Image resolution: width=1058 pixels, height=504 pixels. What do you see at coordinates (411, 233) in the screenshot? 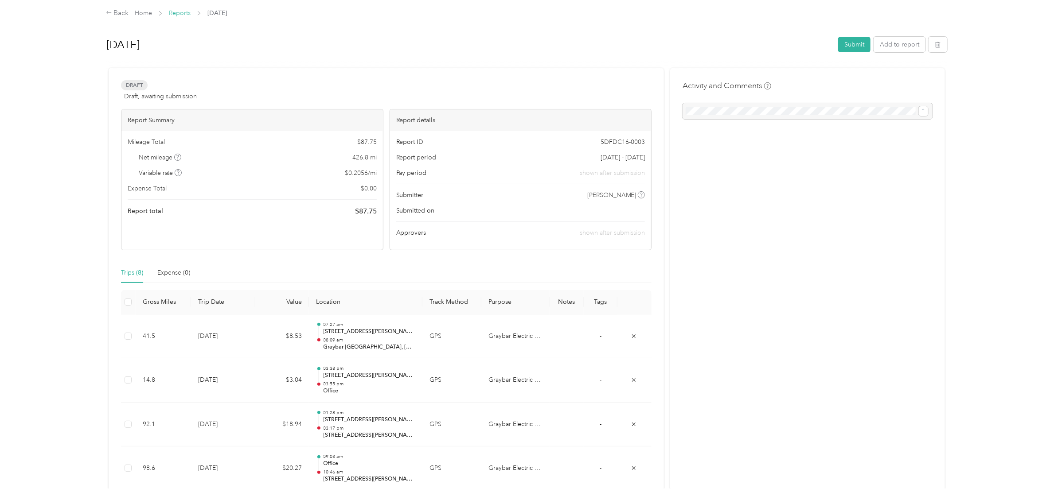
I see `span: Approvers` at bounding box center [411, 233].